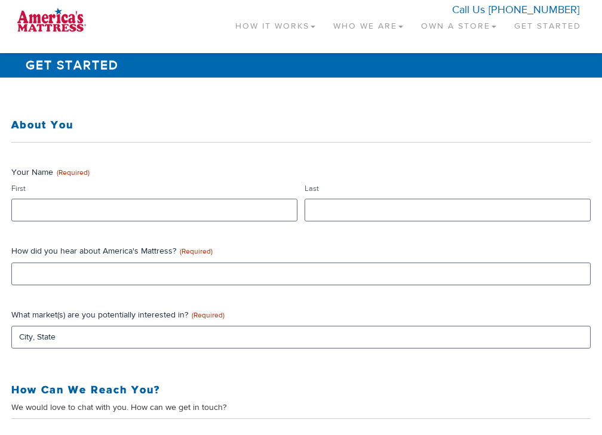 The height and width of the screenshot is (435, 602). Describe the element at coordinates (447, 189) in the screenshot. I see `label: Last` at that location.